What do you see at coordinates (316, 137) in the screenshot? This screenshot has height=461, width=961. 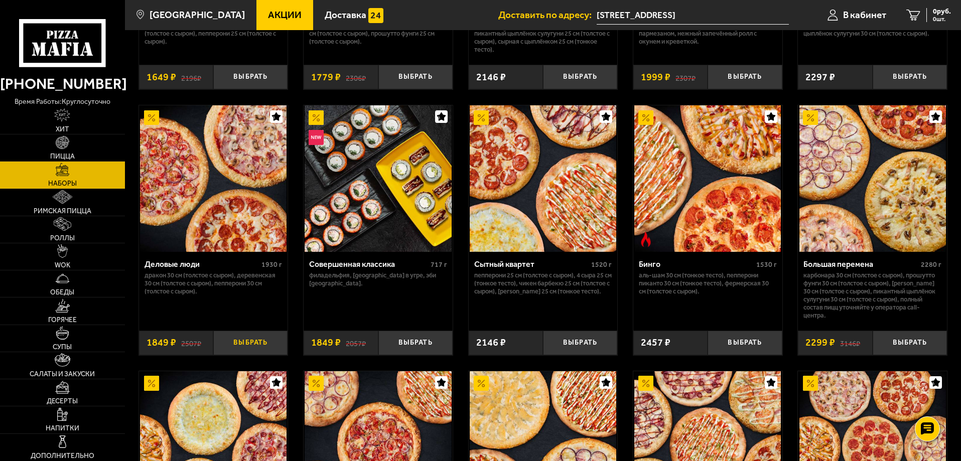 I see `img: Новинка` at bounding box center [316, 137].